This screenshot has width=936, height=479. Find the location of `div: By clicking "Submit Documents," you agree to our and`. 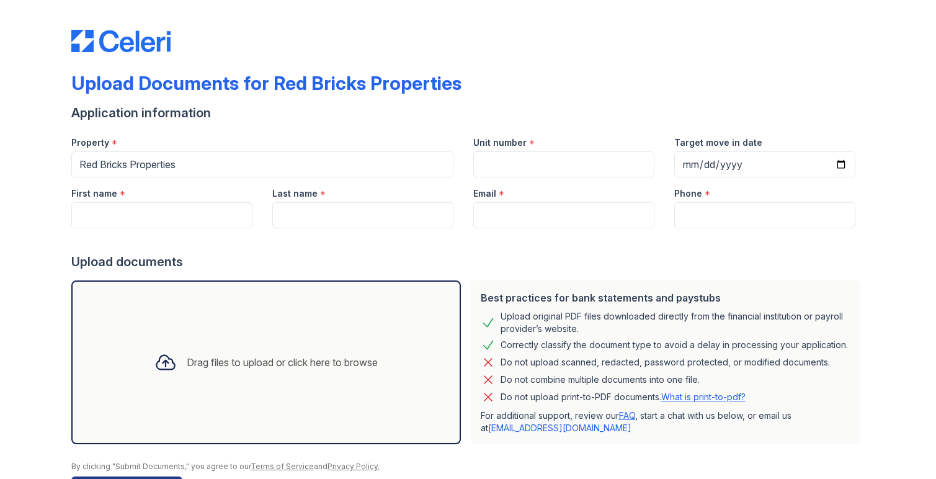

div: By clicking "Submit Documents," you agree to our and is located at coordinates (468, 466).